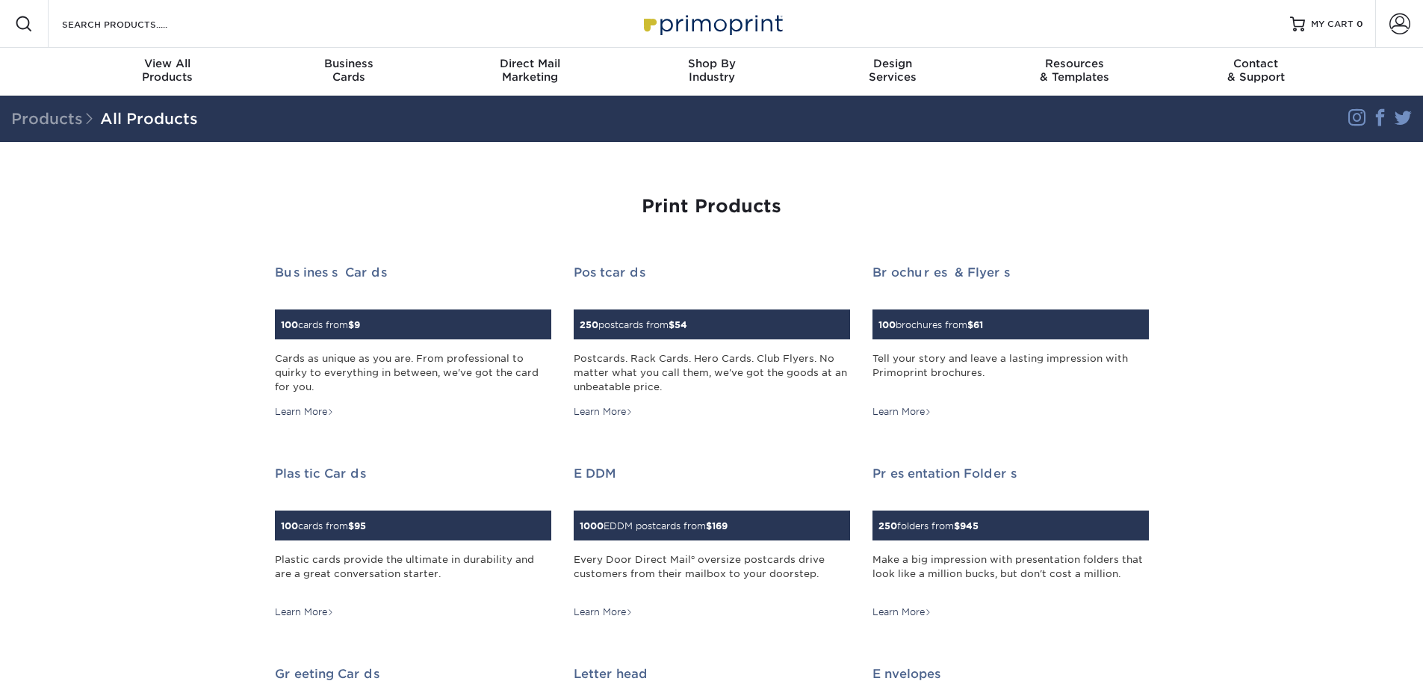  What do you see at coordinates (1074, 72) in the screenshot?
I see `a: Resources& Templates` at bounding box center [1074, 72].